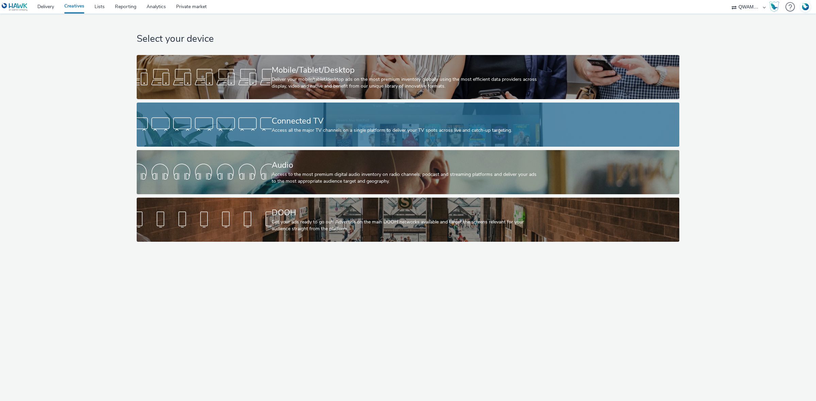 The image size is (816, 401). Describe the element at coordinates (406, 70) in the screenshot. I see `div: Mobile/Tablet/Desktop` at that location.